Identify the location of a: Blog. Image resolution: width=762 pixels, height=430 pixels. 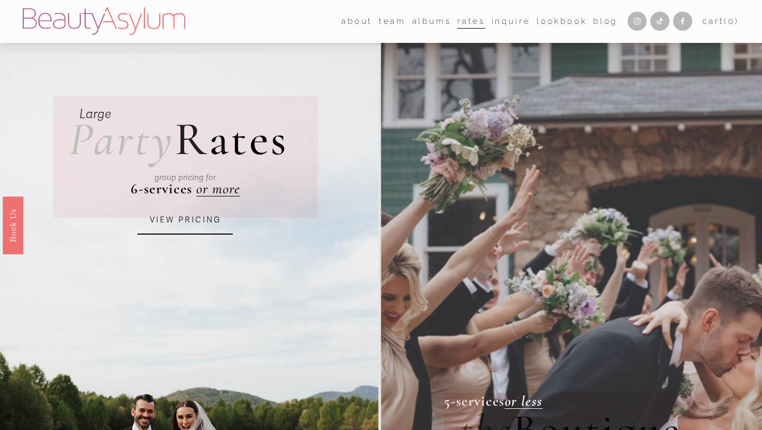
(605, 21).